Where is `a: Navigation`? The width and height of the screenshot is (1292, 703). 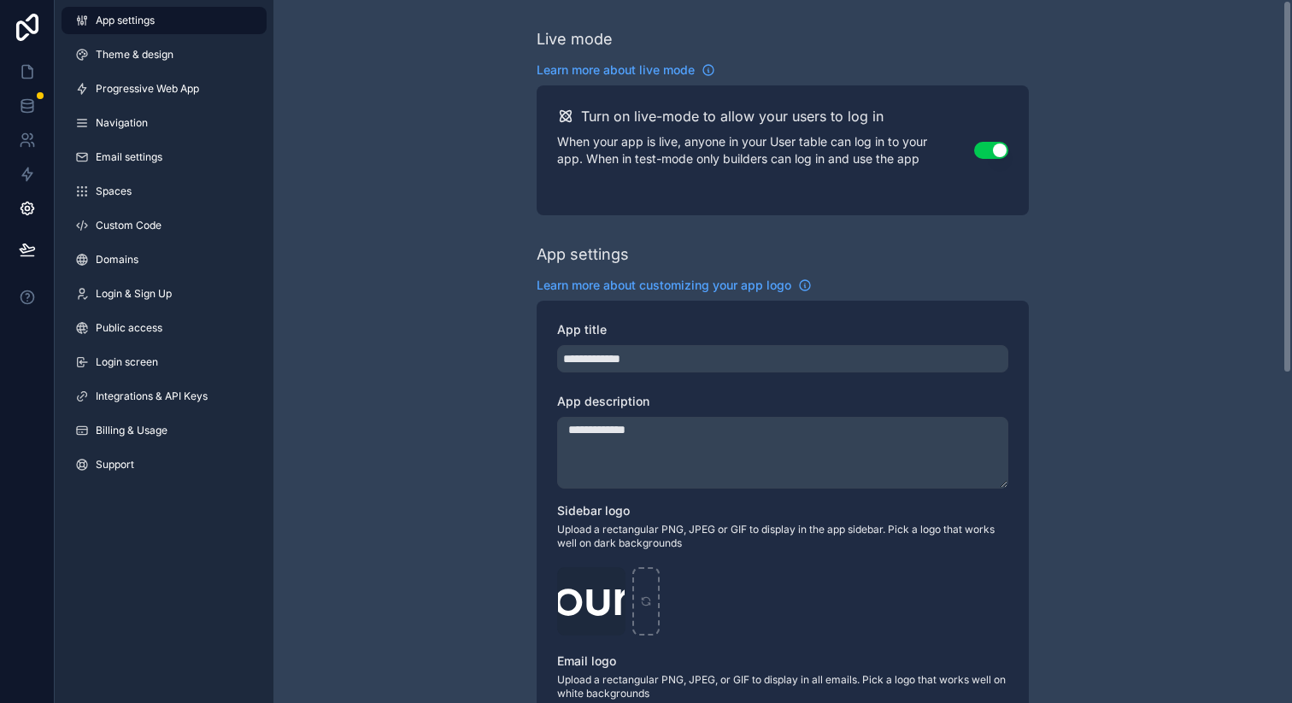
a: Navigation is located at coordinates (164, 123).